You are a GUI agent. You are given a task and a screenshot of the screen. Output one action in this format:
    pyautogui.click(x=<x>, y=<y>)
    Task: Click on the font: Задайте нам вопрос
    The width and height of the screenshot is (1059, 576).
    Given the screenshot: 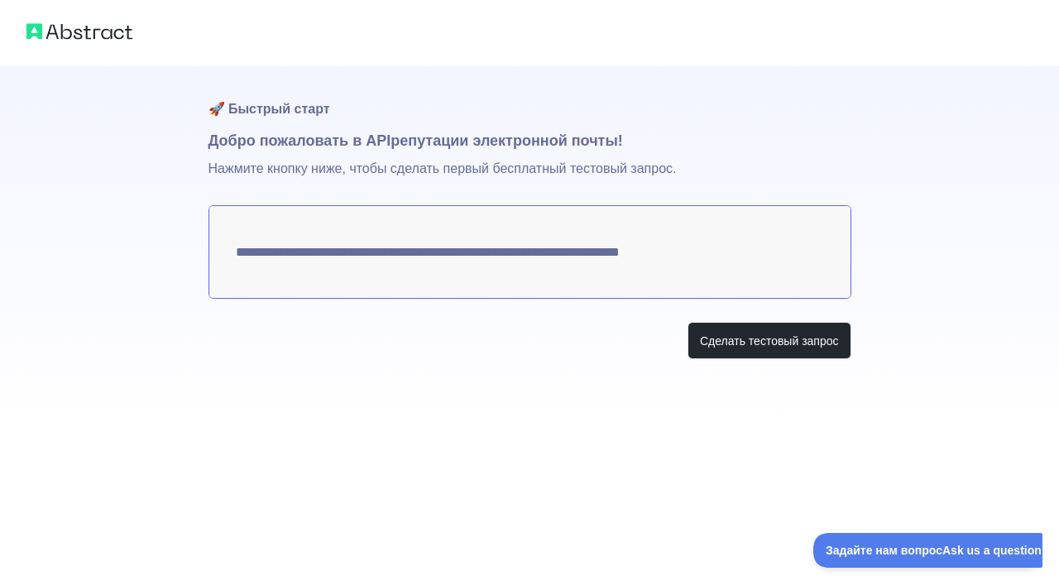 What is the action you would take?
    pyautogui.click(x=70, y=17)
    